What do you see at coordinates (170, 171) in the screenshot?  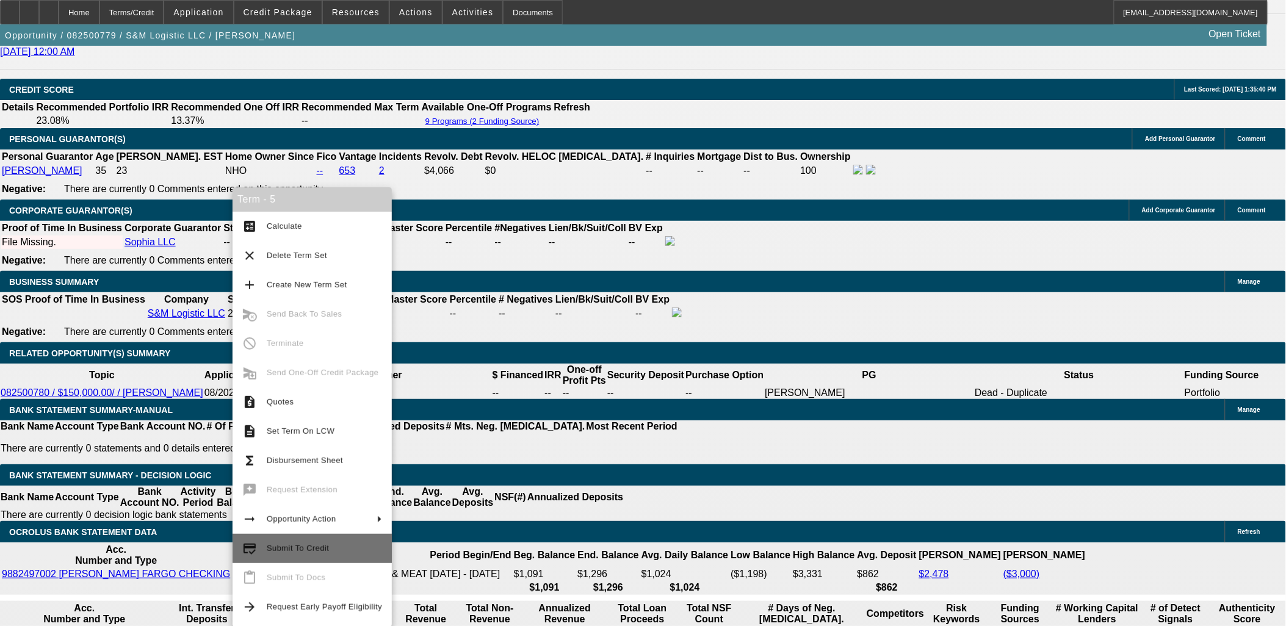 I see `td: 23` at bounding box center [170, 171].